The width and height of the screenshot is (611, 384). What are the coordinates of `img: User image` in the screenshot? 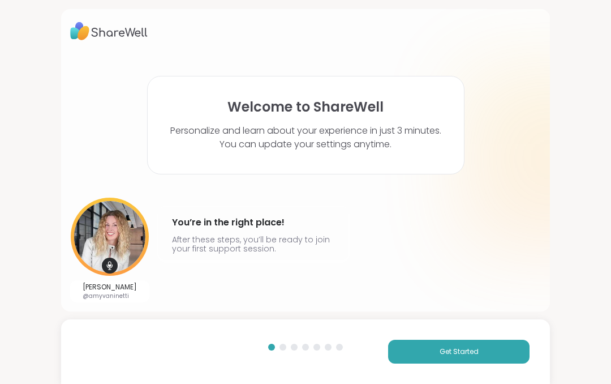 It's located at (110, 237).